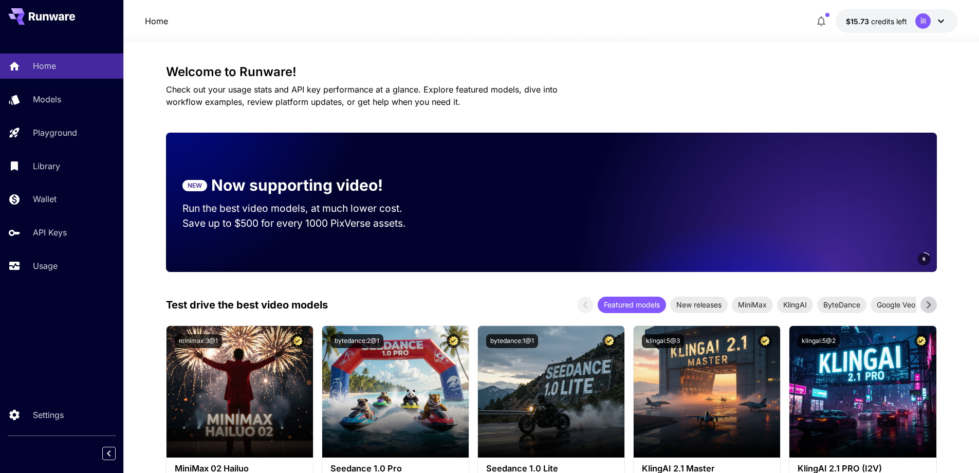 This screenshot has height=473, width=979. What do you see at coordinates (45, 266) in the screenshot?
I see `p: Usage` at bounding box center [45, 266].